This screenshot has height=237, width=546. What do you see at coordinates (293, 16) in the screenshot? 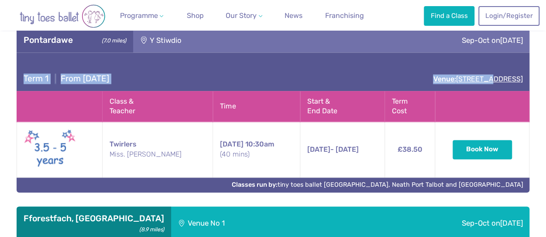
I see `a: News` at bounding box center [293, 16].